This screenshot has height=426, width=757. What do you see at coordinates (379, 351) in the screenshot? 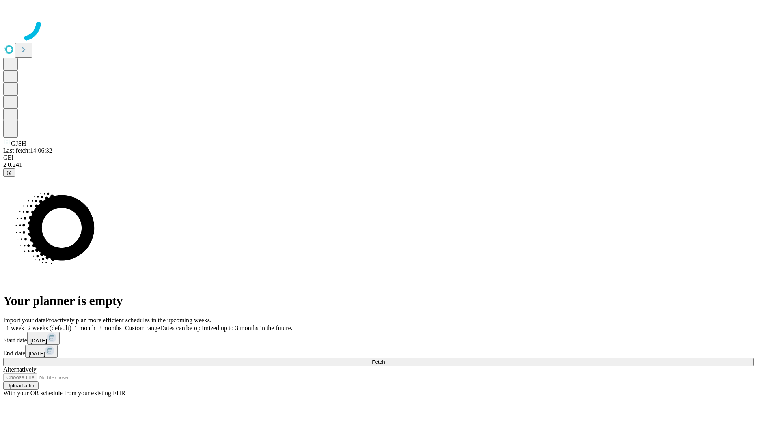
I see `div: End date` at bounding box center [379, 351].